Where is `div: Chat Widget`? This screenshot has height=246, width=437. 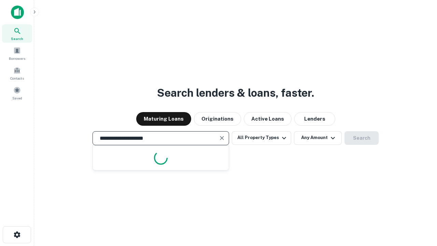 div: Chat Widget is located at coordinates (420, 207).